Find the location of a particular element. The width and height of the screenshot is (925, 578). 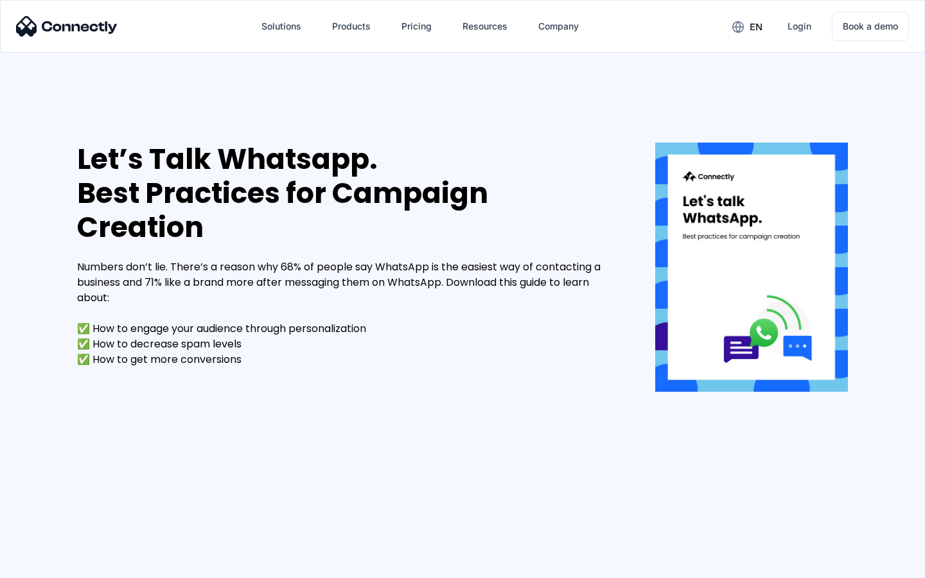

div: Pricing is located at coordinates (416, 26).